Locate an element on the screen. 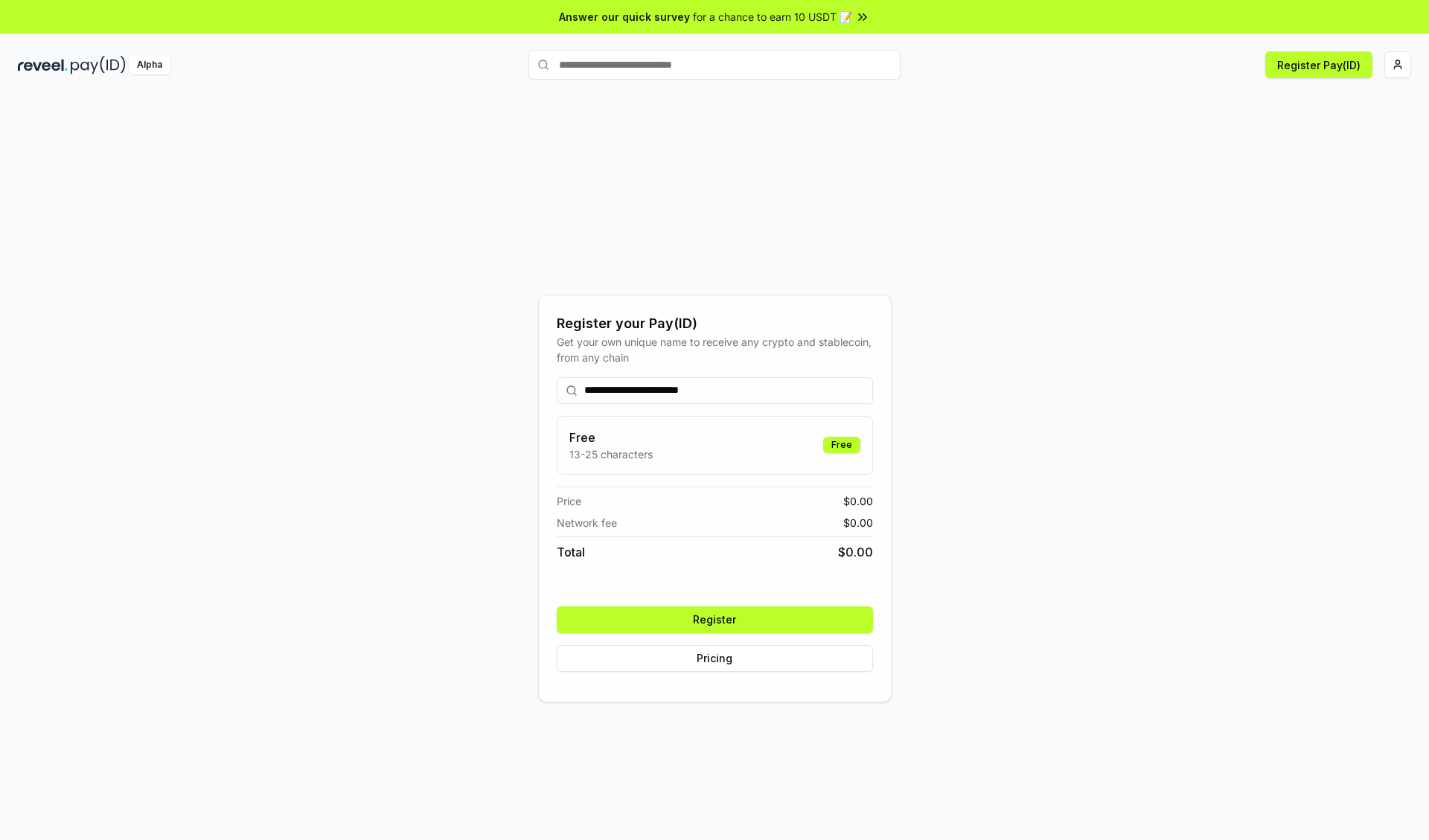 The image size is (1429, 840). button: Pricing is located at coordinates (715, 658).